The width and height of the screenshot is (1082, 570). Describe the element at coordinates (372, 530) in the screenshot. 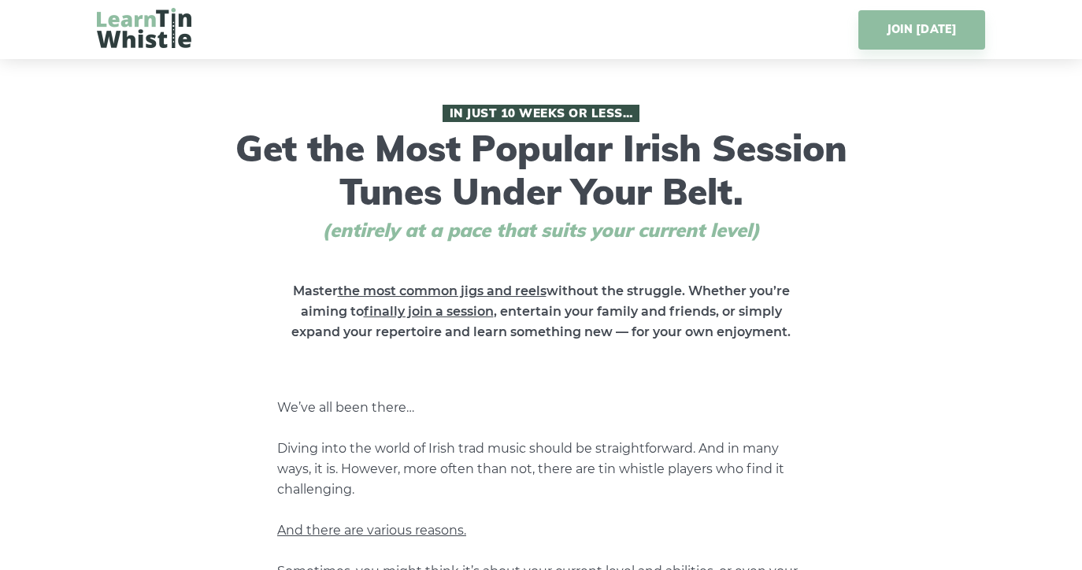

I see `span: And there are various reasons.` at that location.